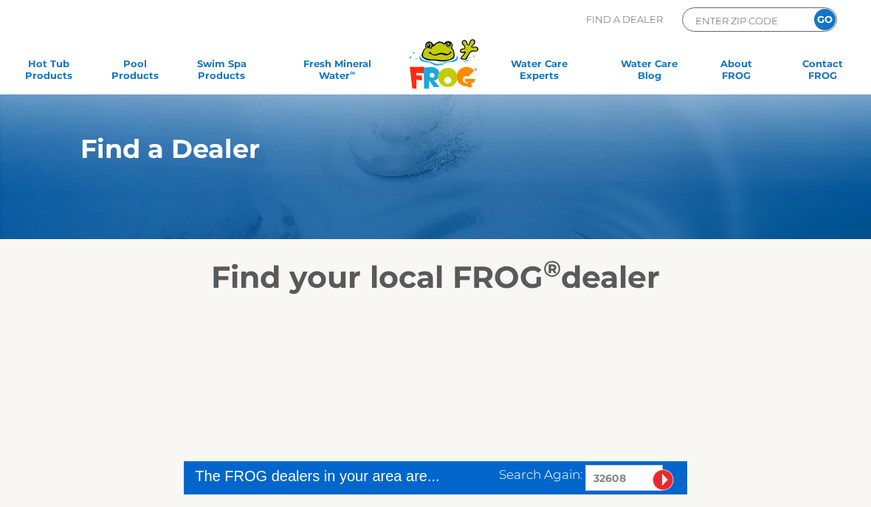 The width and height of the screenshot is (871, 507). What do you see at coordinates (824, 19) in the screenshot?
I see `input: GO` at bounding box center [824, 19].